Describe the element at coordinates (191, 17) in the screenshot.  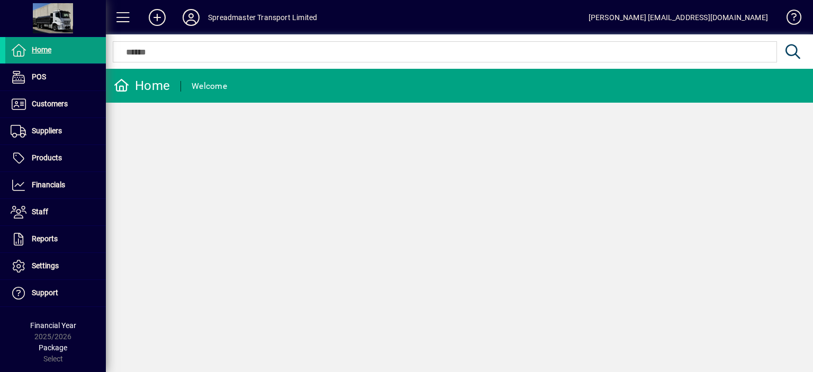
I see `button: Profile` at that location.